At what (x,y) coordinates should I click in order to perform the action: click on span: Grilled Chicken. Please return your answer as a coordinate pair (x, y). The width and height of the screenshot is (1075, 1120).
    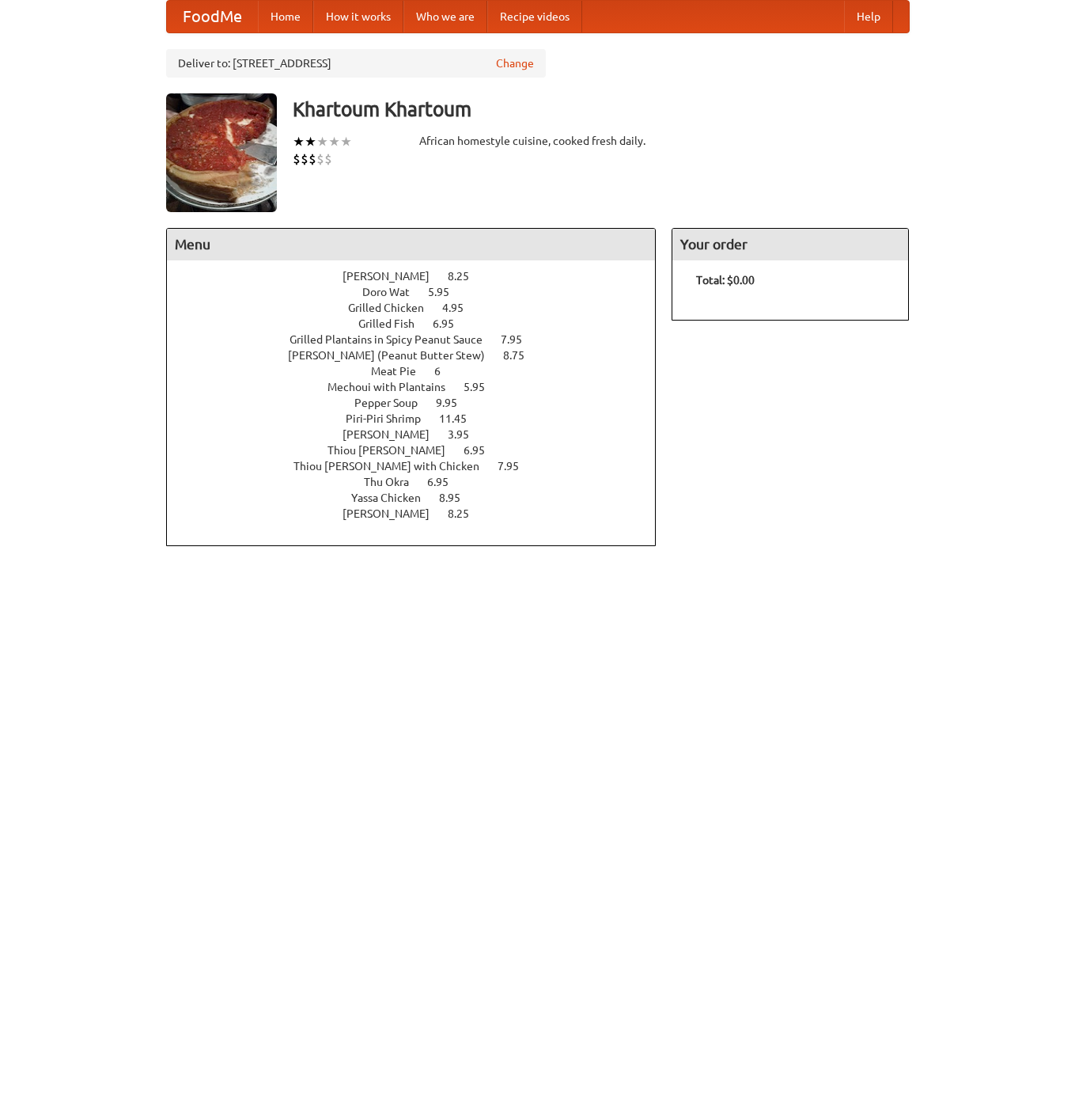
    Looking at the image, I should click on (394, 308).